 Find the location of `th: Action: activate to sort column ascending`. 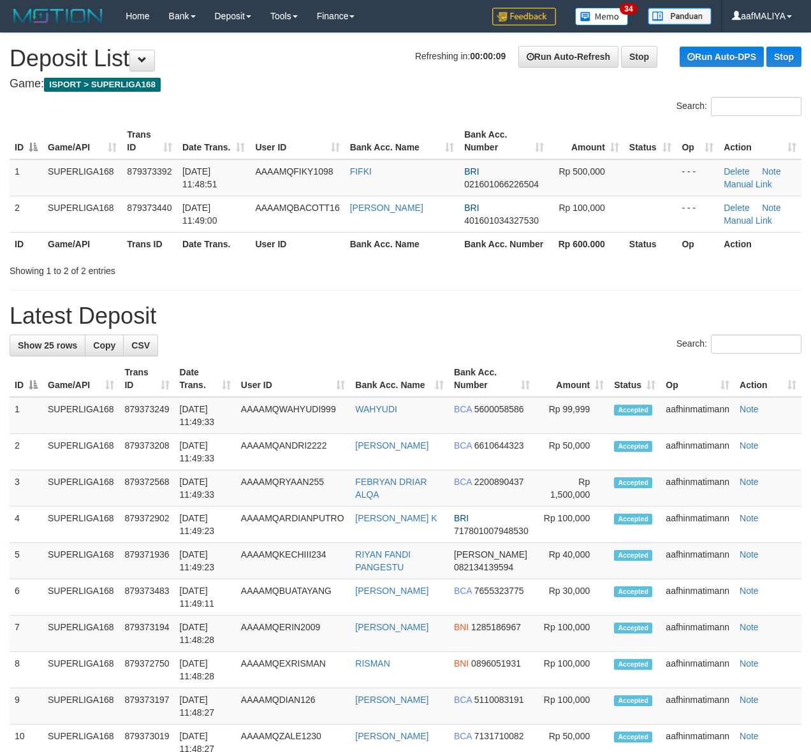

th: Action: activate to sort column ascending is located at coordinates (767, 379).